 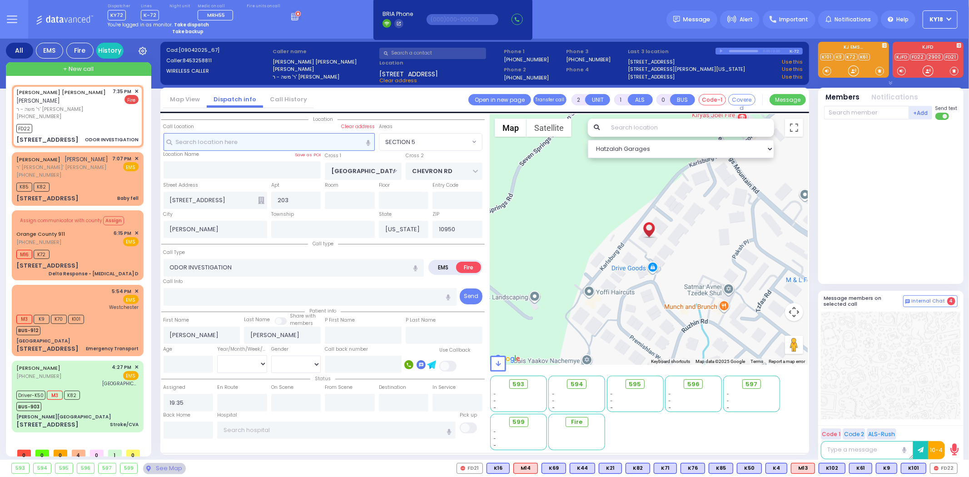 I want to click on label: En Route, so click(x=228, y=387).